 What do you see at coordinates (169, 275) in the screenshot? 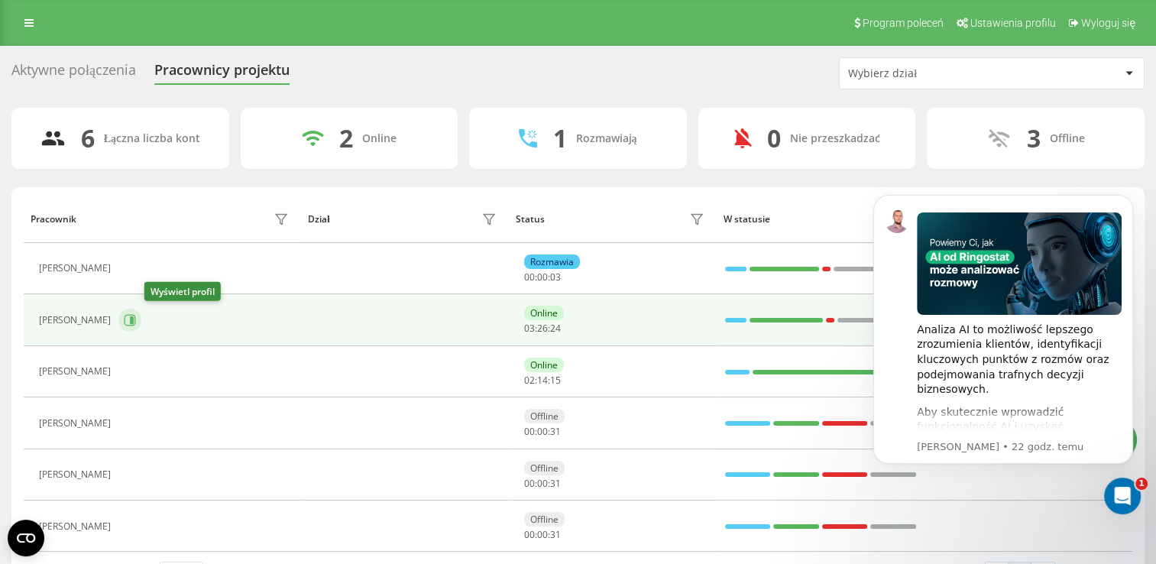
I see `p: Message from Oleksandr, sent 22 godz. temu` at bounding box center [169, 275].